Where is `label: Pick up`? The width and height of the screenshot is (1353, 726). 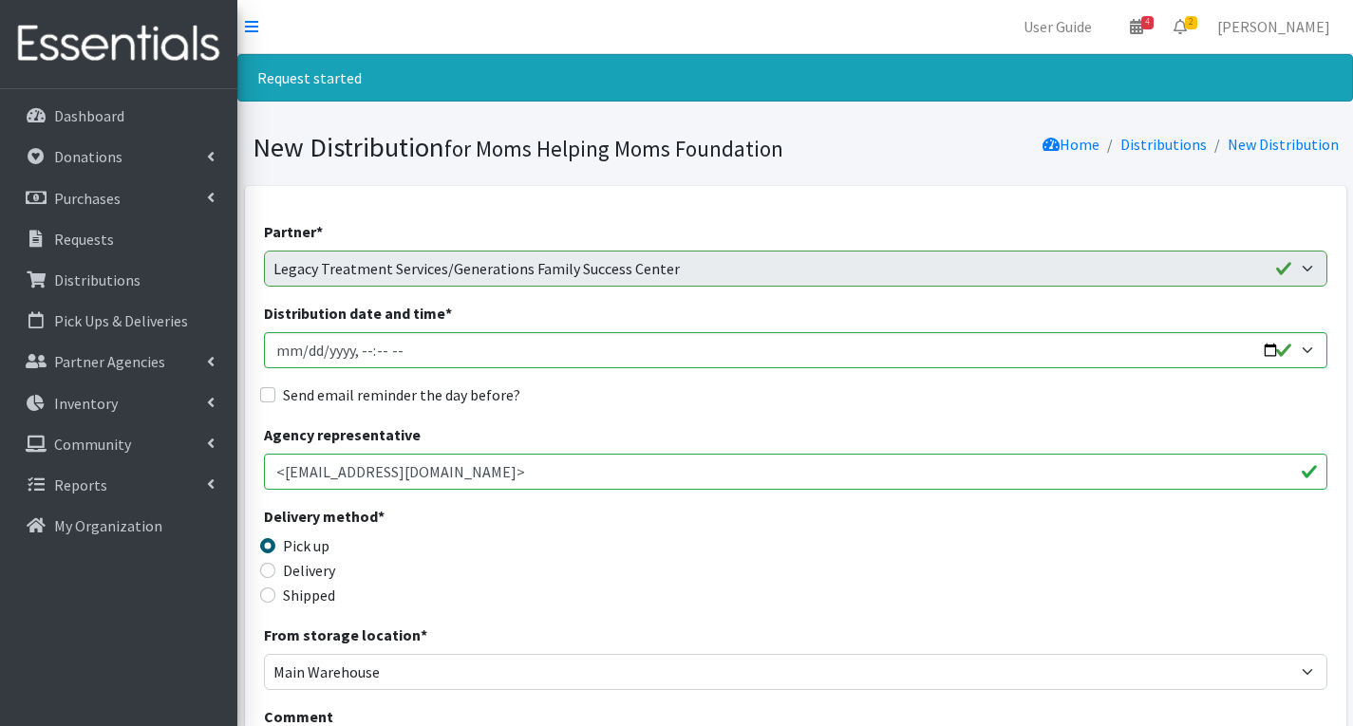 label: Pick up is located at coordinates (306, 546).